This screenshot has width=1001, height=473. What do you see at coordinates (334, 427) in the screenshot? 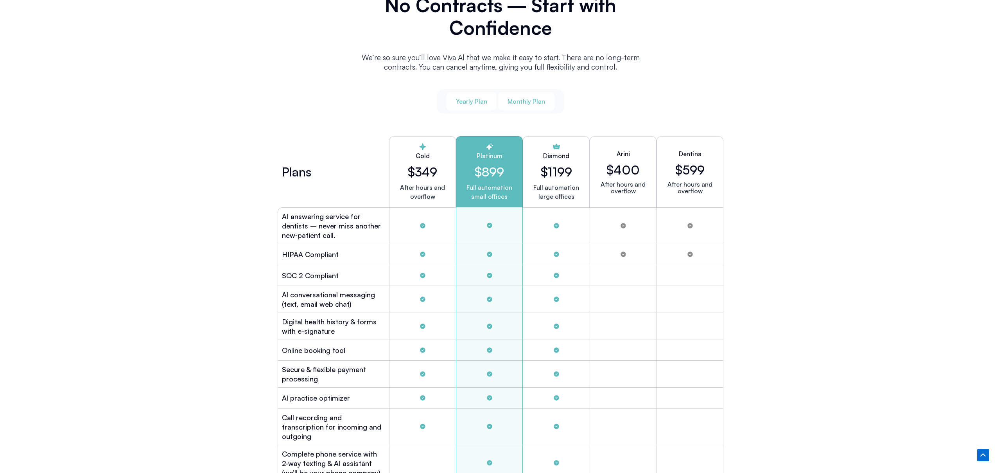
I see `h2: Call recording and transcription for incoming and outgoing` at bounding box center [334, 427].